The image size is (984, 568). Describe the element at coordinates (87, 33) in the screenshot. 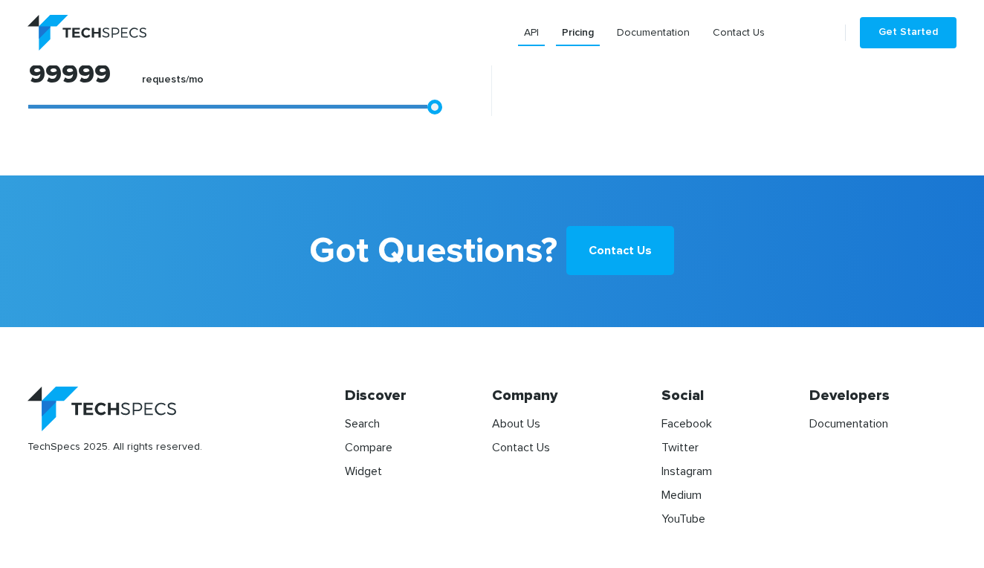

I see `img: logo` at that location.